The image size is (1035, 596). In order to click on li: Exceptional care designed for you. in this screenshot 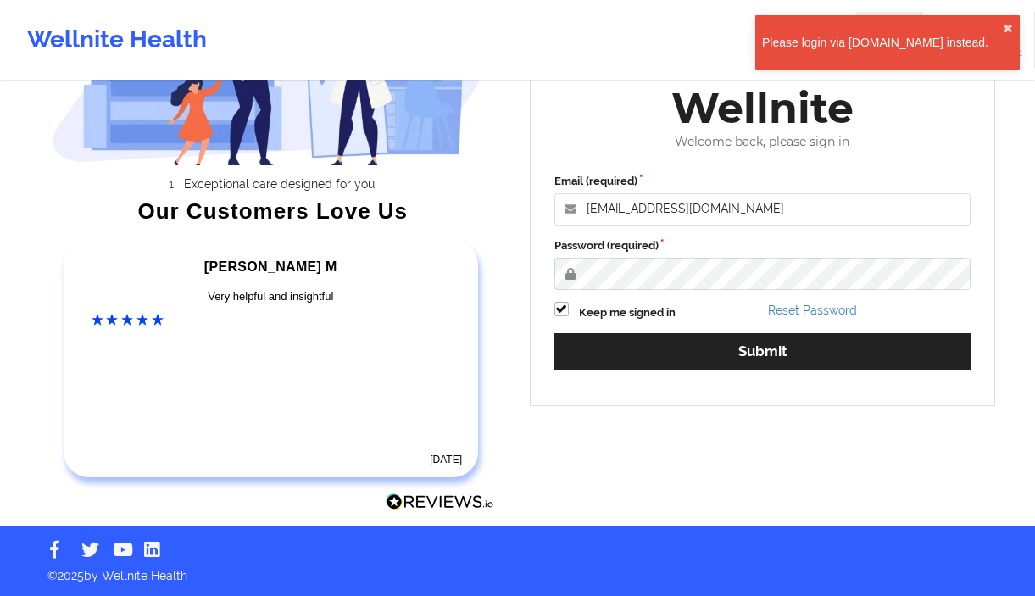, I will do `click(281, 184)`.